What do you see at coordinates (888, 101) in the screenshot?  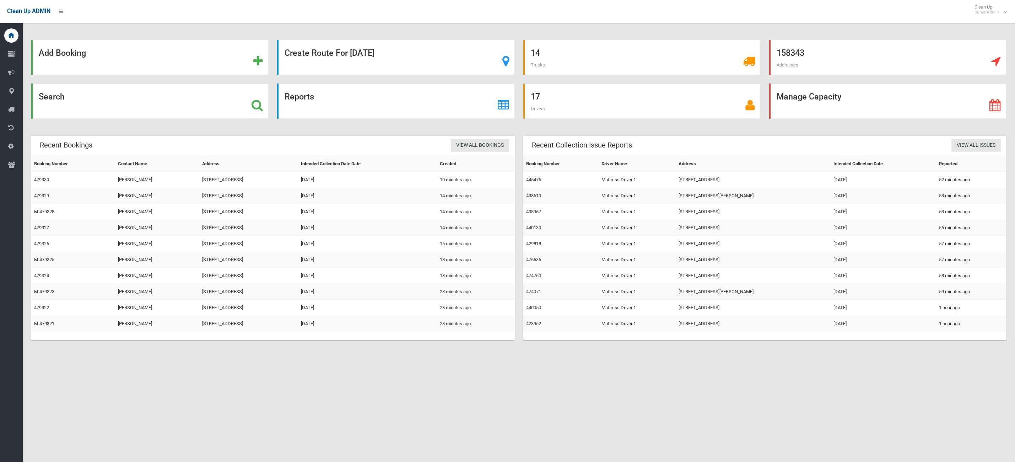 I see `a: Manage Capacity` at bounding box center [888, 101].